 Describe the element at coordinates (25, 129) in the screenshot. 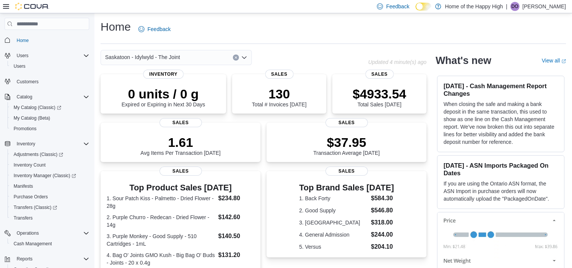

I see `a: Promotions` at that location.